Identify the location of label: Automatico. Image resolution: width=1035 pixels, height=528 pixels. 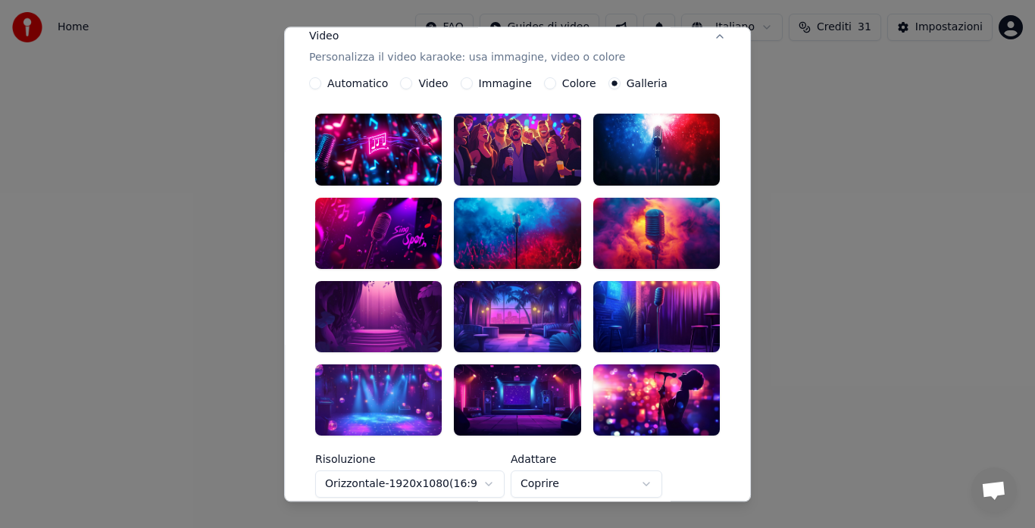
(358, 84).